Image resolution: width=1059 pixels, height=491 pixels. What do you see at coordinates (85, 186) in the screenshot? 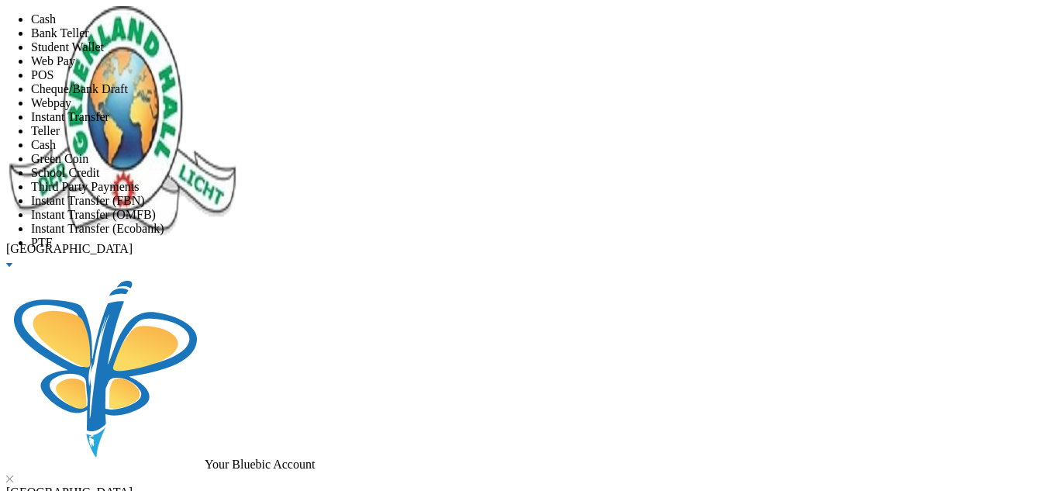
I see `span: Third Party Payments` at bounding box center [85, 186].